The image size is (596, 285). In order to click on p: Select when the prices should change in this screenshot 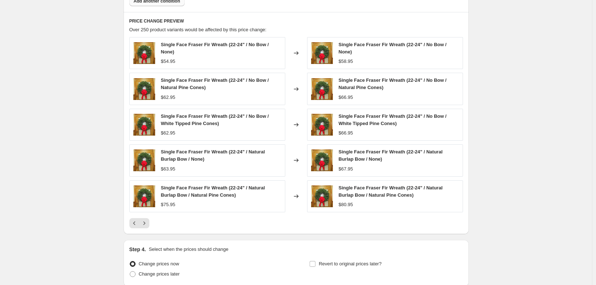, I will do `click(188, 250)`.